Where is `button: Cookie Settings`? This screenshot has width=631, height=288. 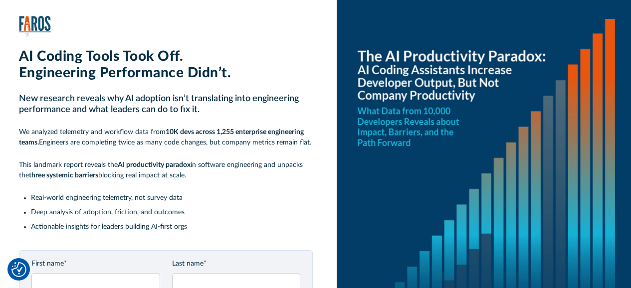 button: Cookie Settings is located at coordinates (19, 270).